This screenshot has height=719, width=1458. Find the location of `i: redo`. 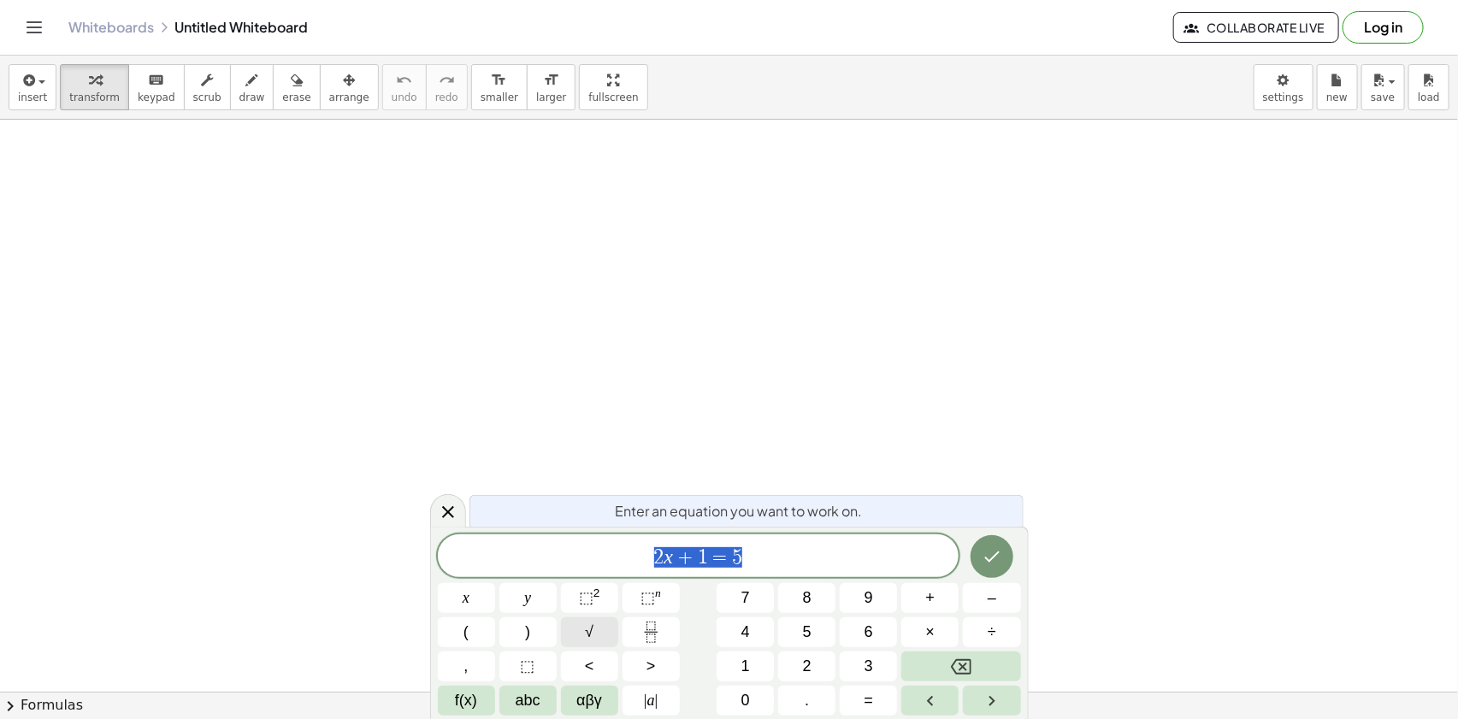

i: redo is located at coordinates (446, 80).